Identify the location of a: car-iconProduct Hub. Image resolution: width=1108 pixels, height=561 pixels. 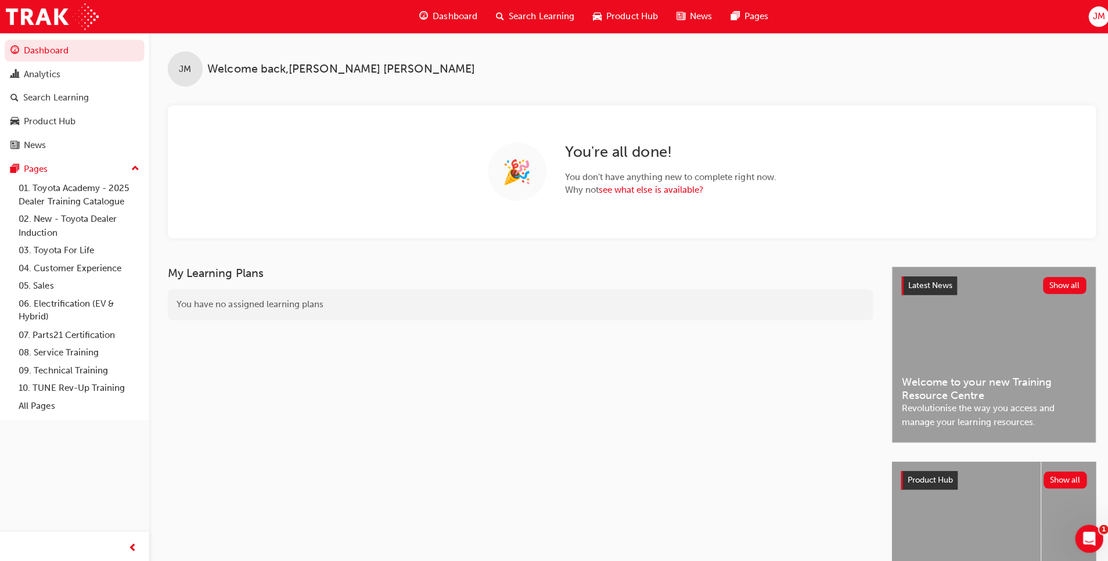
(621, 16).